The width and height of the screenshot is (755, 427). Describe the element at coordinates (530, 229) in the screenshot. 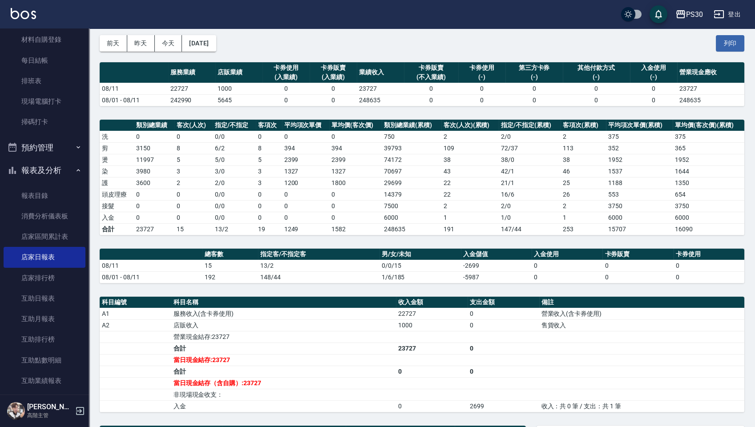

I see `td: 147/44` at that location.